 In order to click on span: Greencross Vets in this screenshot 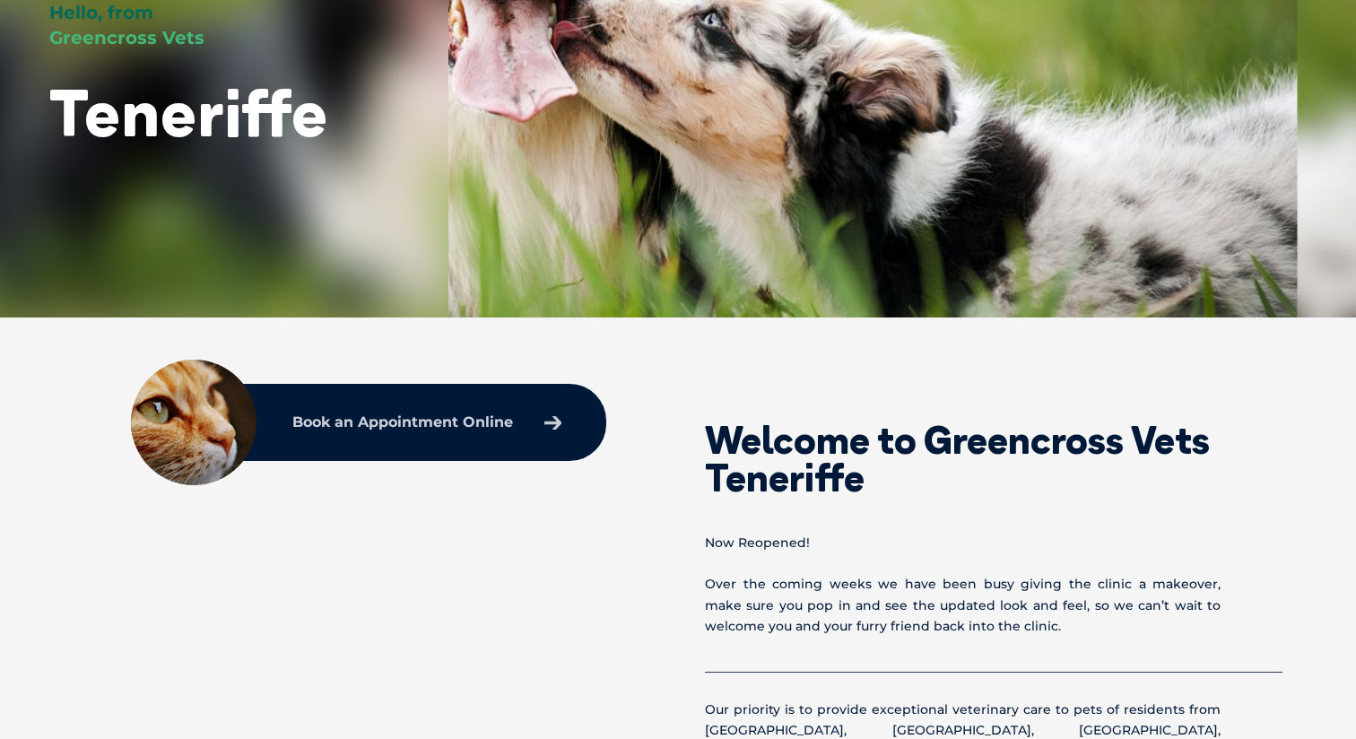, I will do `click(126, 38)`.